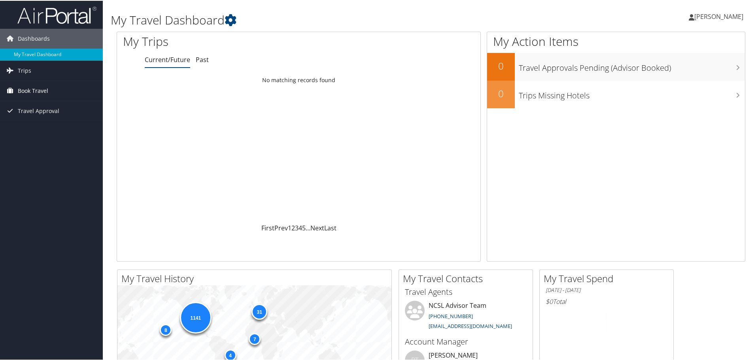 Image resolution: width=756 pixels, height=360 pixels. Describe the element at coordinates (304, 227) in the screenshot. I see `a: 5` at that location.